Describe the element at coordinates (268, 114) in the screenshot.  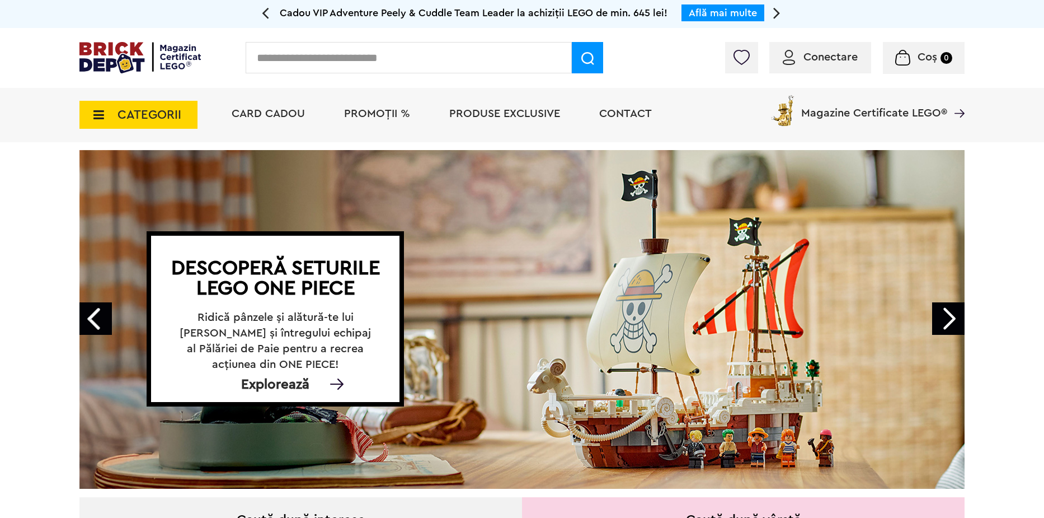
I see `a: Card Cadou` at that location.